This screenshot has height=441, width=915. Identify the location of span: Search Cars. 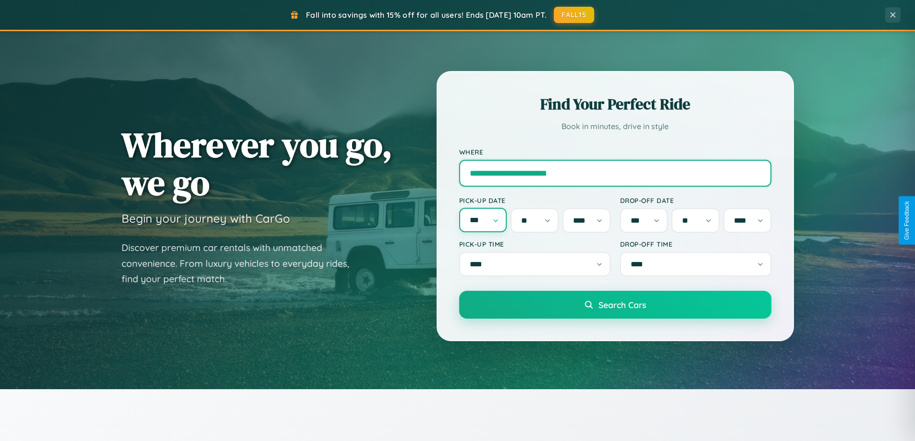
(622, 305).